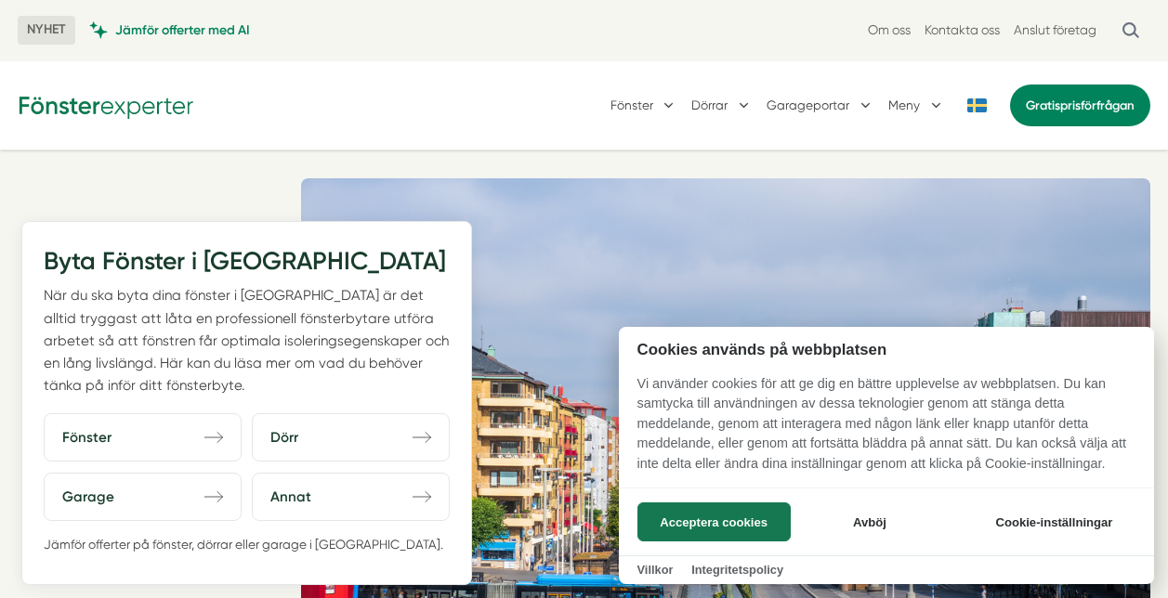  Describe the element at coordinates (714, 522) in the screenshot. I see `button: Acceptera cookies` at that location.